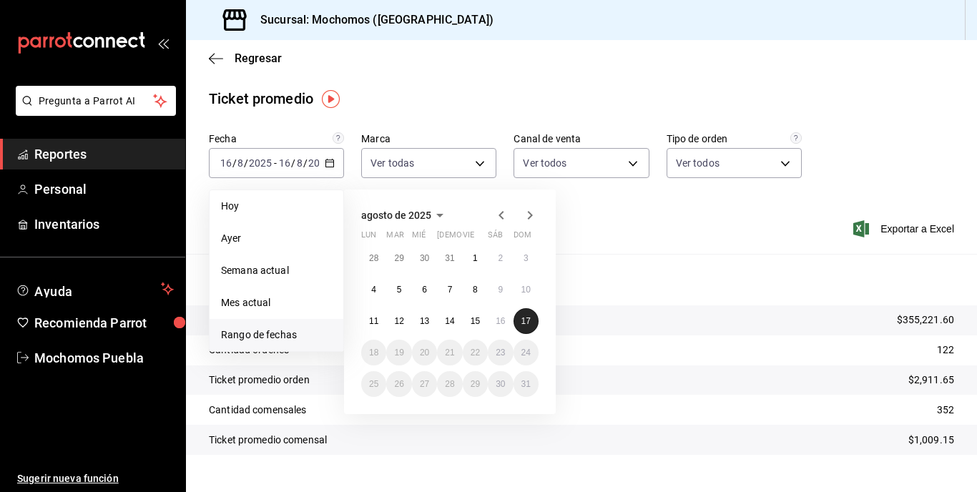 The width and height of the screenshot is (977, 492). What do you see at coordinates (373, 290) in the screenshot?
I see `button: 4 de agosto de 2025` at bounding box center [373, 290].